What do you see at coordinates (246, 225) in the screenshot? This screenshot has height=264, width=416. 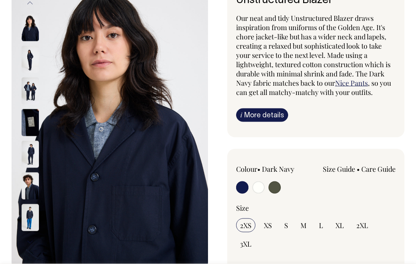 I see `span: 2XS` at bounding box center [246, 225].